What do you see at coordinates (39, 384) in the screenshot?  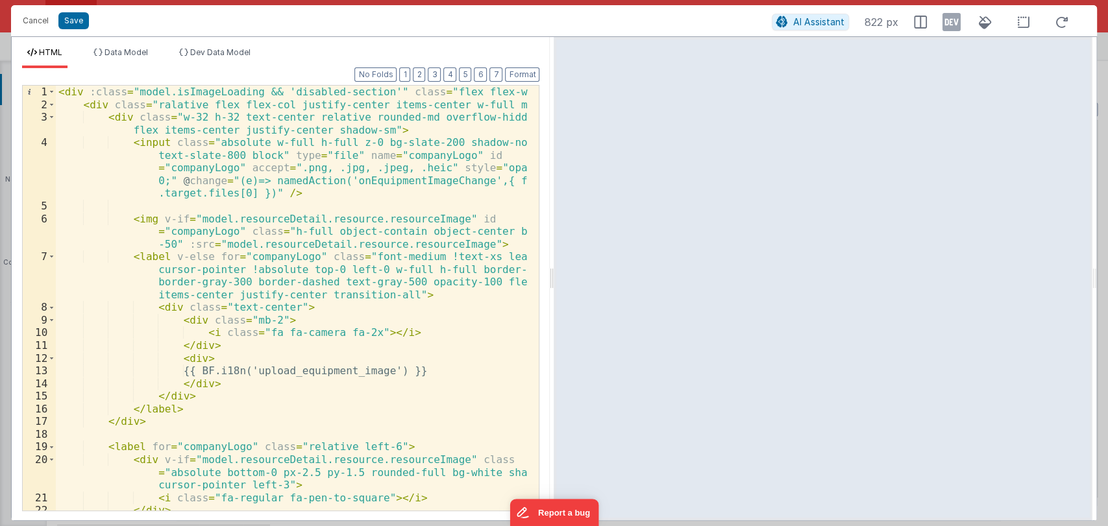 I see `div: 14` at bounding box center [39, 384].